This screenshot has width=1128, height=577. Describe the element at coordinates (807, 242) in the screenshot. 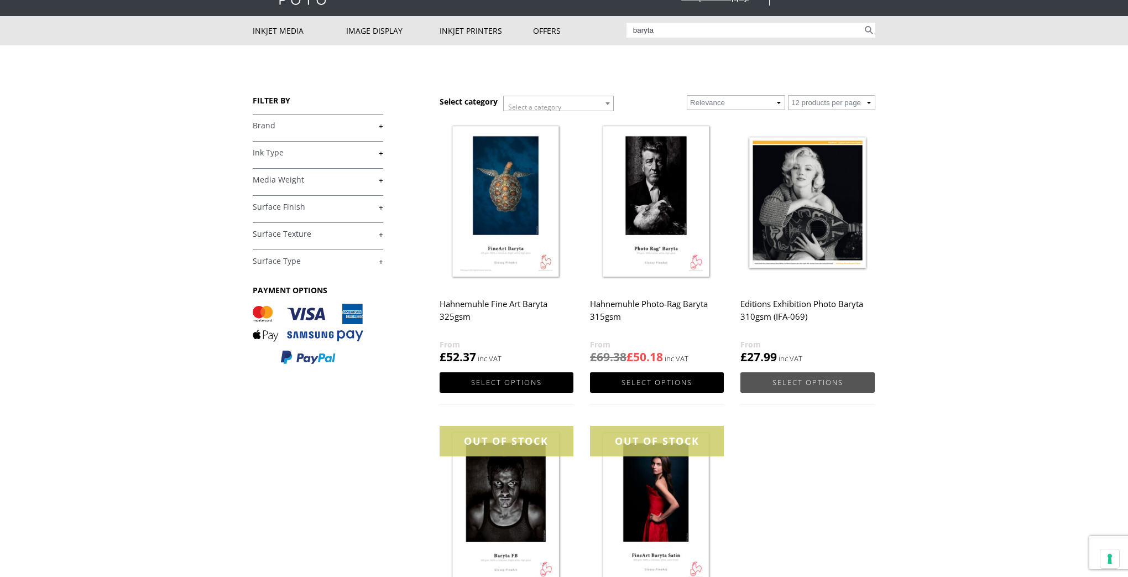

I see `a: Editions Exhibition Photo Baryta 310gsm (IFA-069) £27.99` at that location.